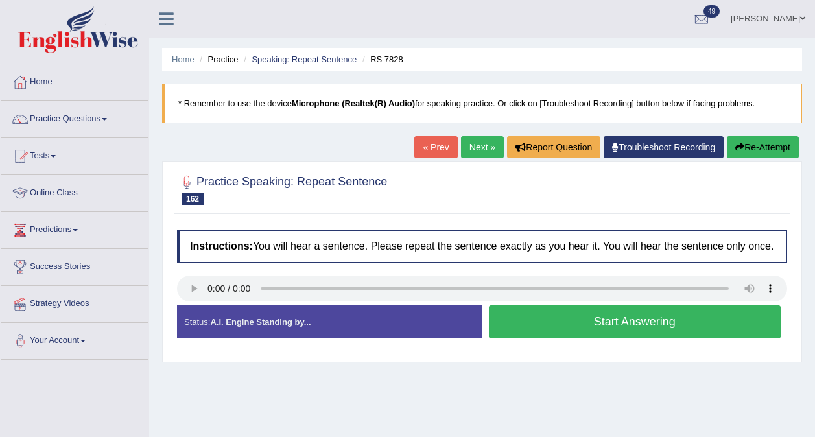  I want to click on a: Strategy Videos, so click(75, 302).